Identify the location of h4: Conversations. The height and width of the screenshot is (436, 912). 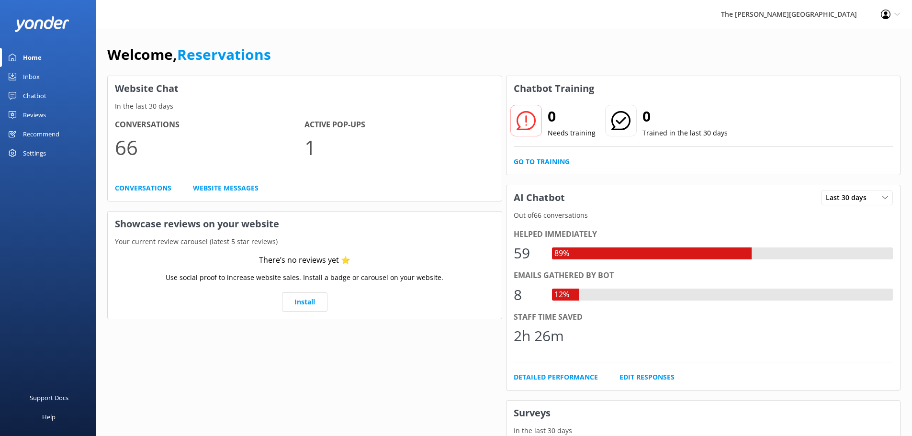
(210, 125).